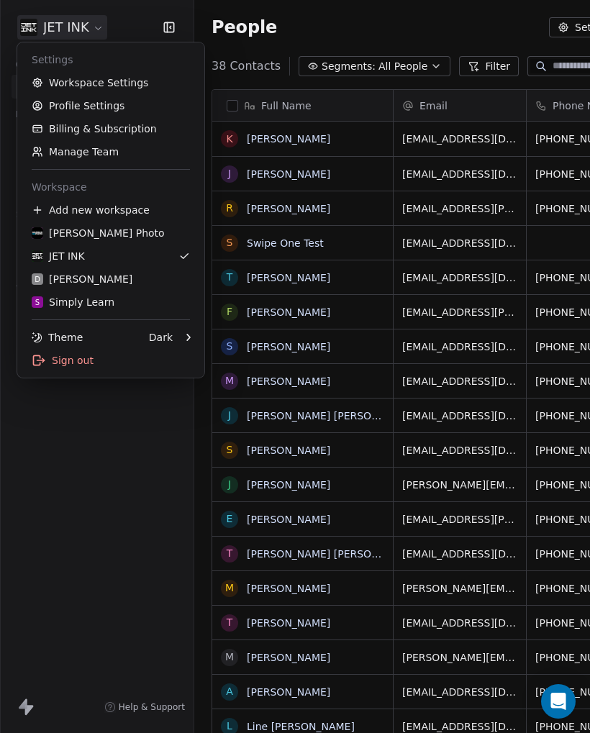 This screenshot has width=590, height=733. What do you see at coordinates (111, 152) in the screenshot?
I see `a: Manage Team` at bounding box center [111, 152].